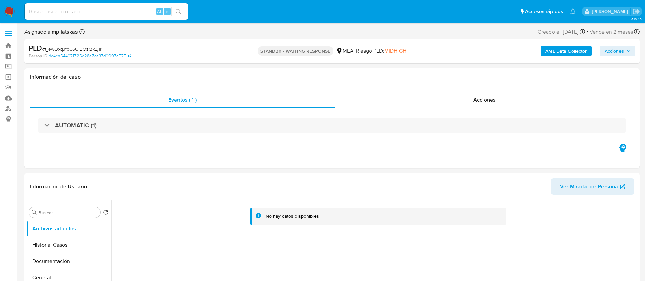 Image resolution: width=645 pixels, height=281 pixels. I want to click on button: Ver Mirada por Persona, so click(592, 187).